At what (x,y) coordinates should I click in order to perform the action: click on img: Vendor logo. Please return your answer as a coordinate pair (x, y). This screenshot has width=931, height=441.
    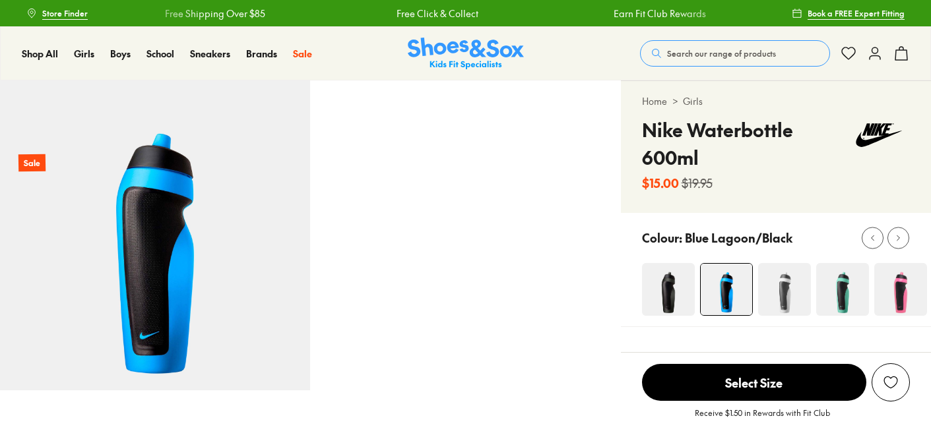
    Looking at the image, I should click on (879, 135).